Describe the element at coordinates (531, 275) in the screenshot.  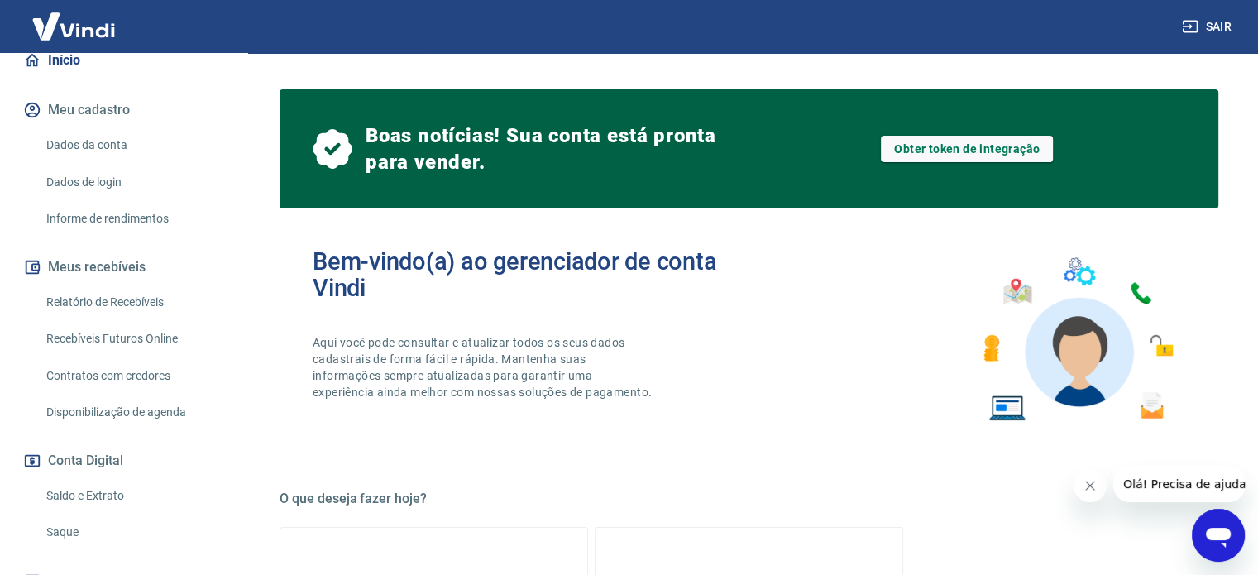
I see `h2: Bem-vindo(a) ao gerenciador de conta Vindi` at that location.